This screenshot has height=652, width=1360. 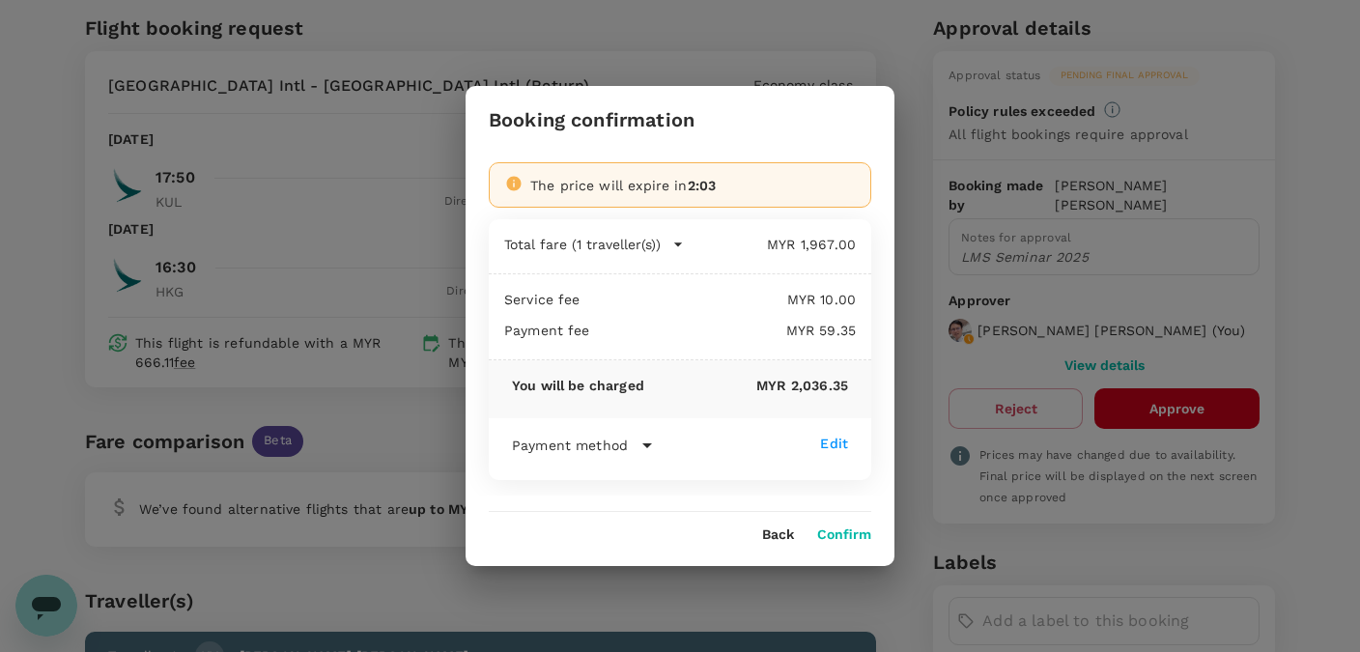 What do you see at coordinates (591, 120) in the screenshot?
I see `h3: Booking confirmation` at bounding box center [591, 120].